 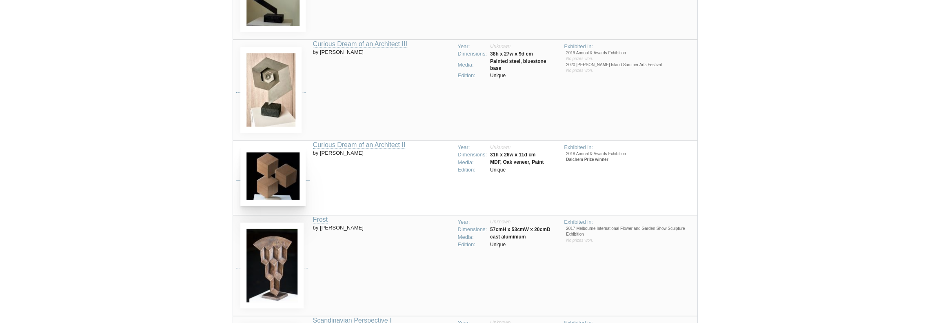 I want to click on strong: Dalchem Prize winner, so click(x=587, y=159).